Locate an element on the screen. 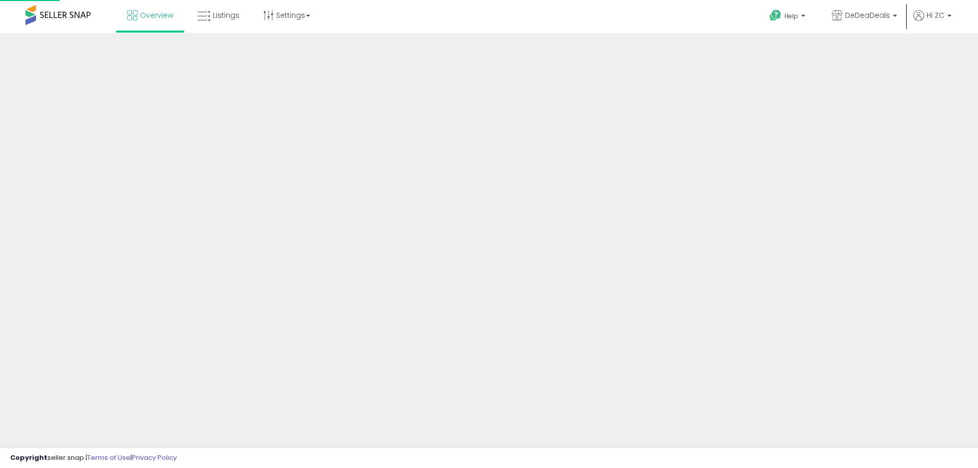 Image resolution: width=978 pixels, height=468 pixels. a: Privacy Policy is located at coordinates (154, 457).